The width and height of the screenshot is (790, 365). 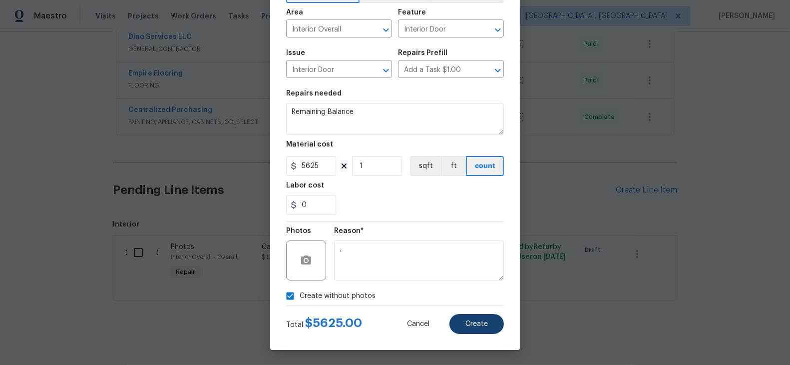 I want to click on span: $ 5625.00, so click(x=334, y=323).